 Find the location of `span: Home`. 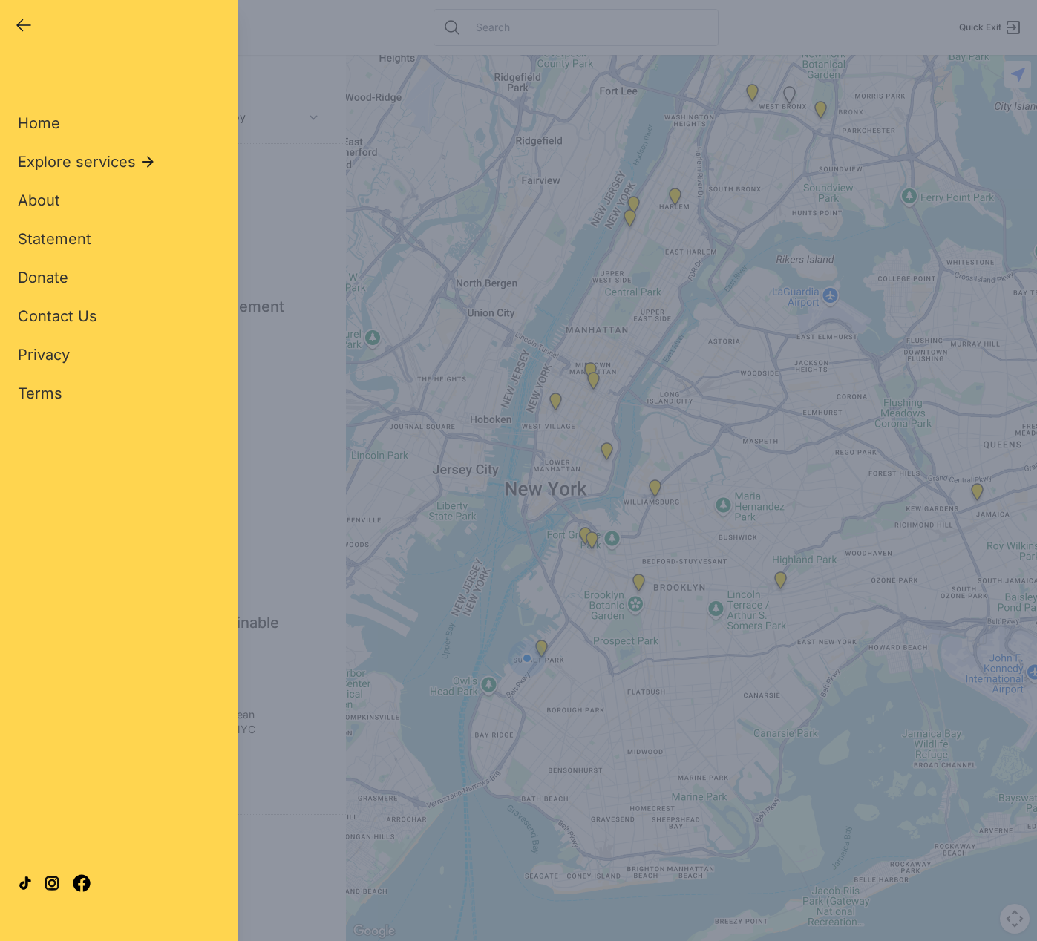

span: Home is located at coordinates (39, 123).